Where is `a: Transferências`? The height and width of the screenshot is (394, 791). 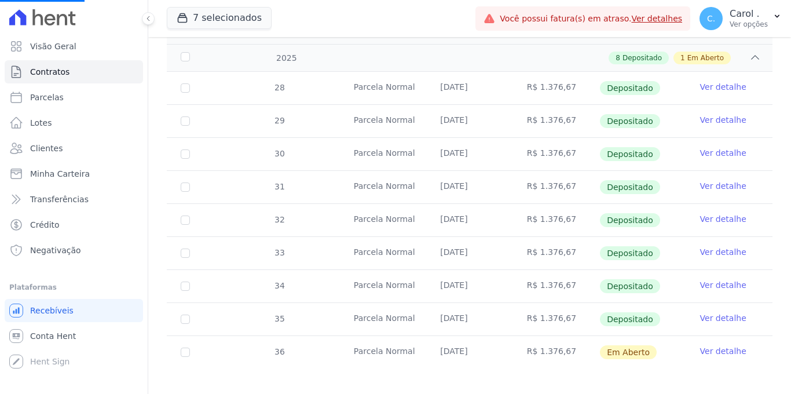
a: Transferências is located at coordinates (74, 199).